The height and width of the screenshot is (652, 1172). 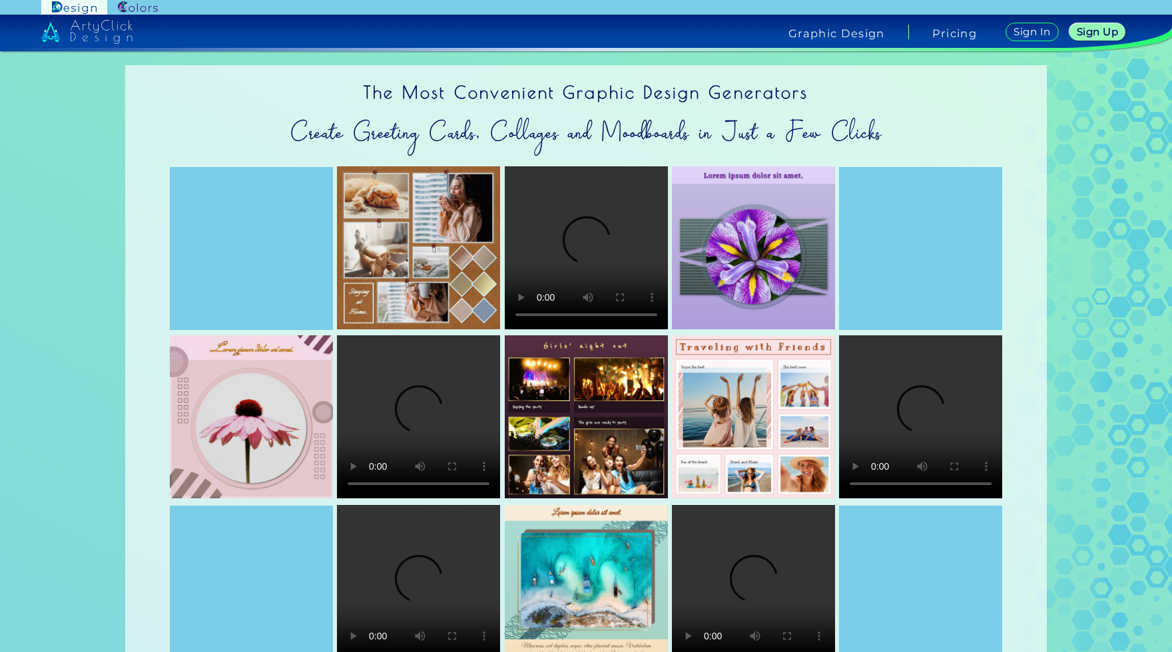 What do you see at coordinates (836, 33) in the screenshot?
I see `h4: Graphic Design` at bounding box center [836, 33].